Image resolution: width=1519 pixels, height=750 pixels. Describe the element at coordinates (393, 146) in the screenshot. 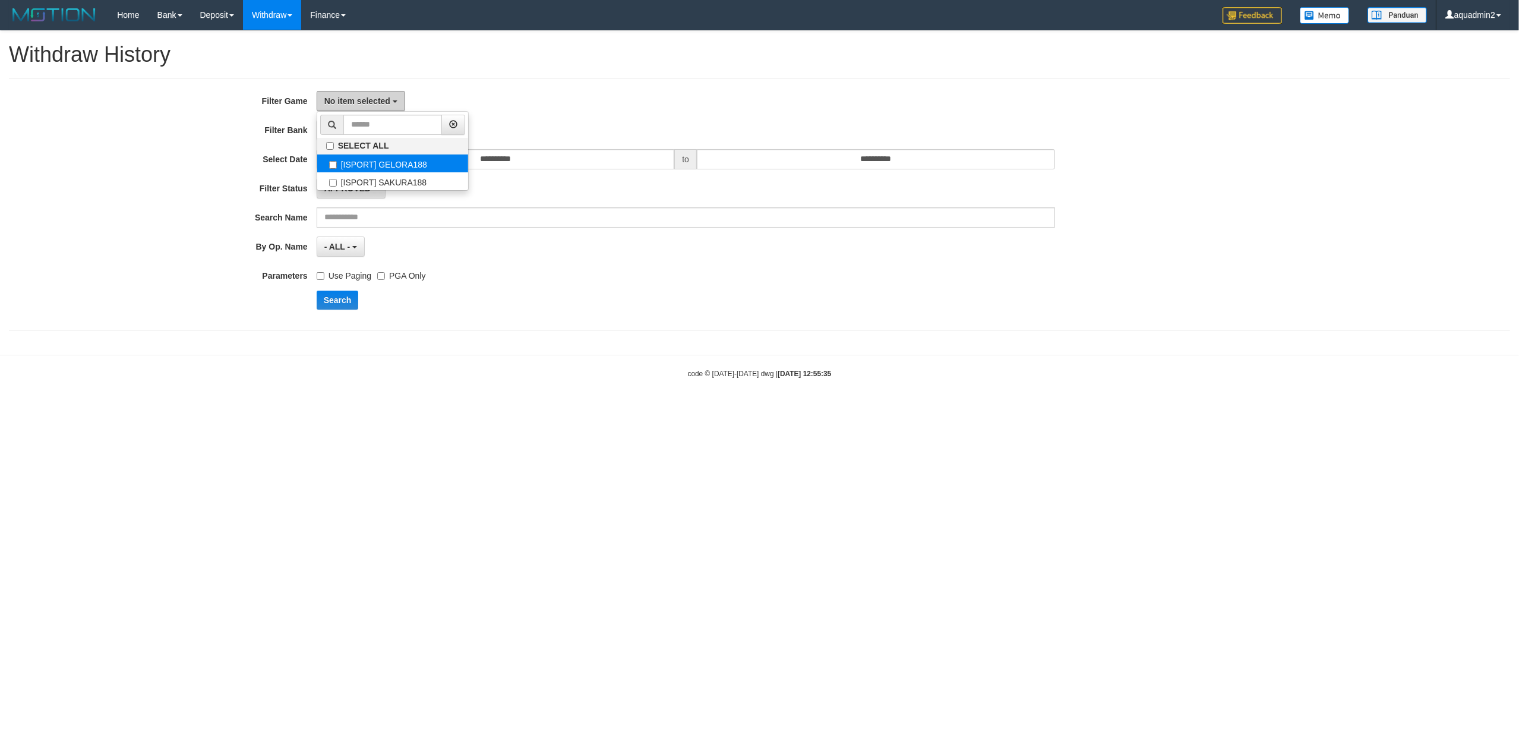

I see `label: SELECT ALL` at that location.